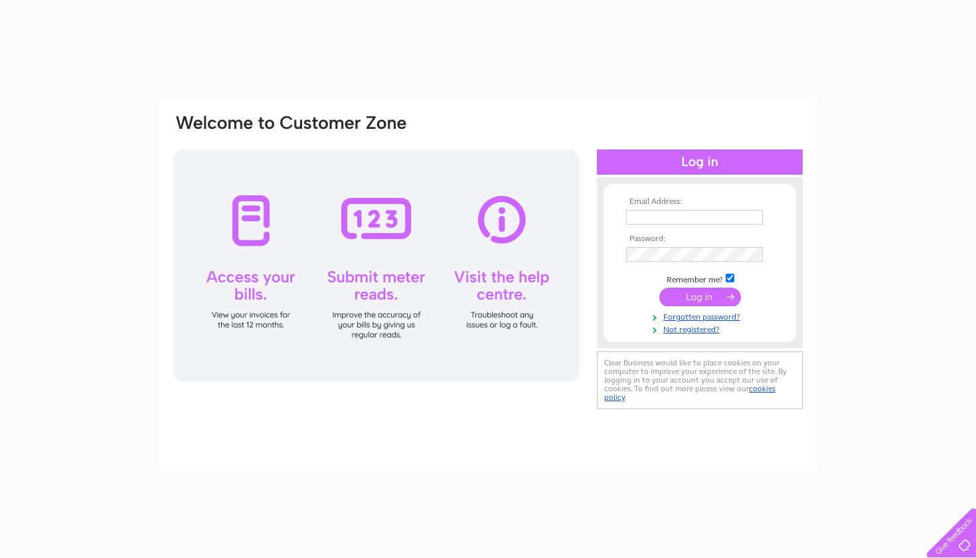 The width and height of the screenshot is (976, 558). Describe the element at coordinates (700, 239) in the screenshot. I see `th: Password:` at that location.